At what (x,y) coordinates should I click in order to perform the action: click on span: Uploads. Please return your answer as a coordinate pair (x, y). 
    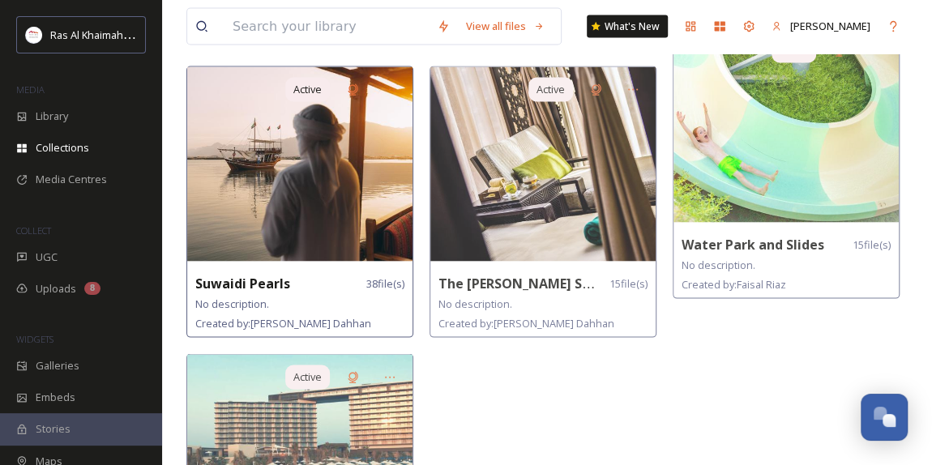
    Looking at the image, I should click on (56, 288).